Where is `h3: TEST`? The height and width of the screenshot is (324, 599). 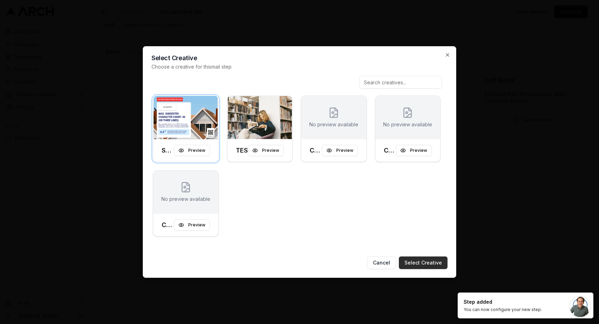 h3: TEST is located at coordinates (242, 150).